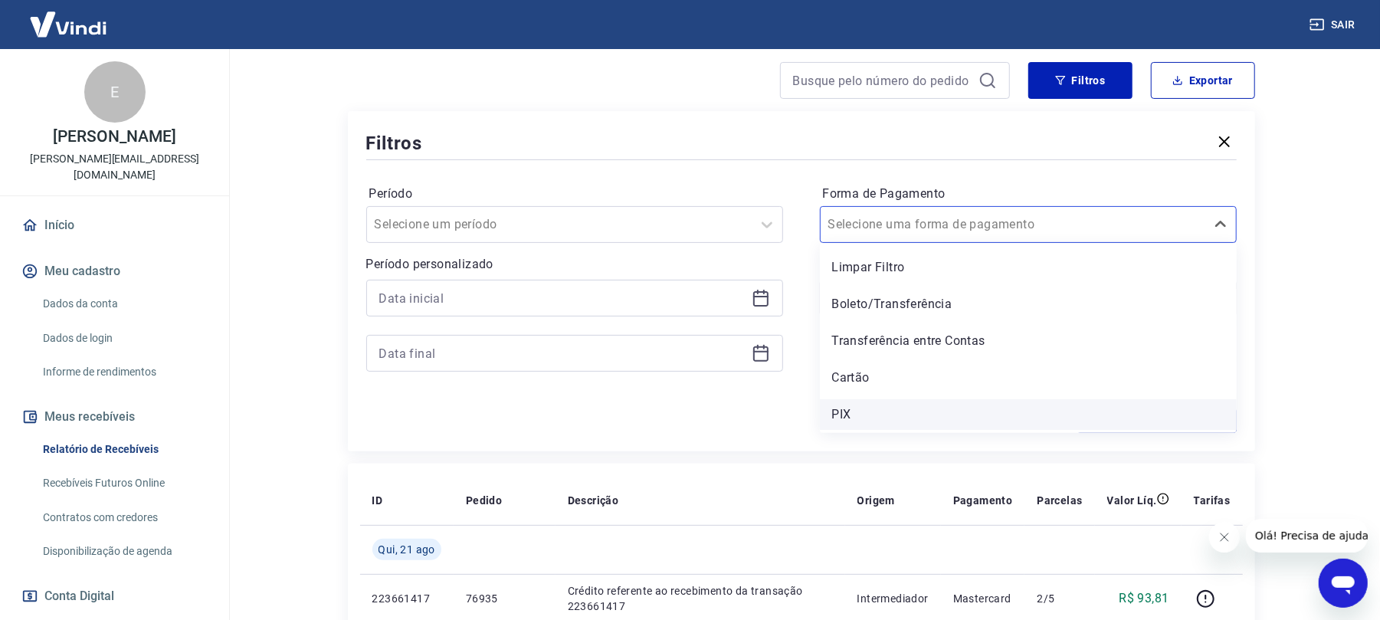  I want to click on button: Exportar, so click(1203, 80).